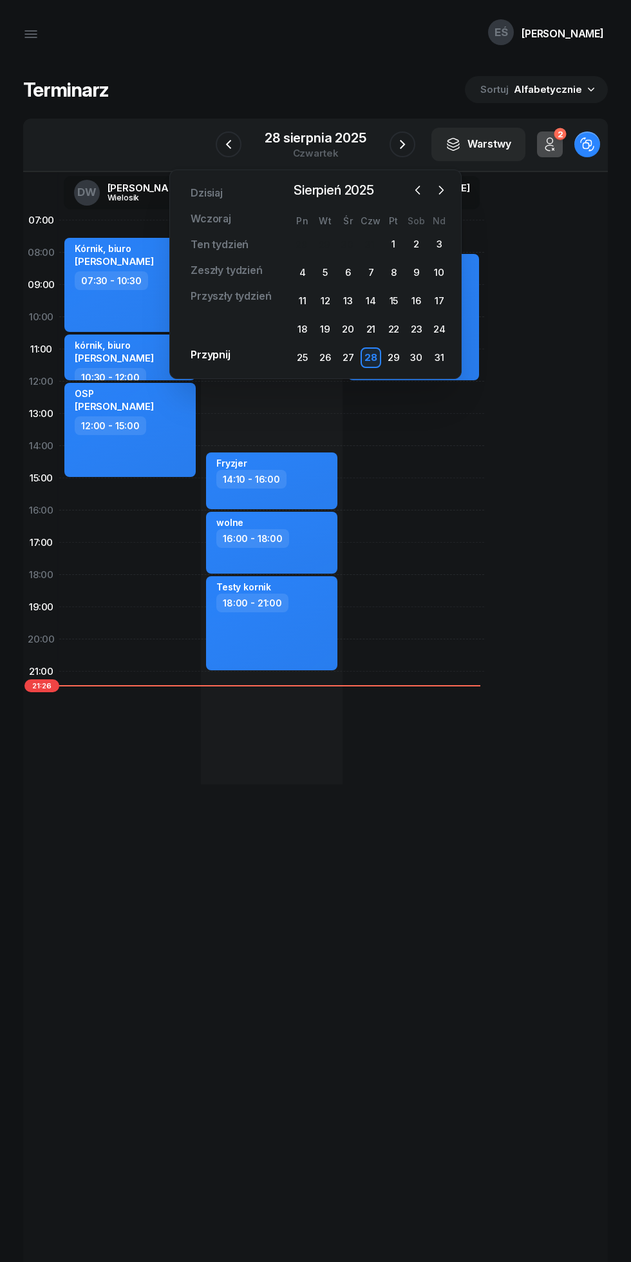  What do you see at coordinates (548, 89) in the screenshot?
I see `span: Alfabetycznie` at bounding box center [548, 89].